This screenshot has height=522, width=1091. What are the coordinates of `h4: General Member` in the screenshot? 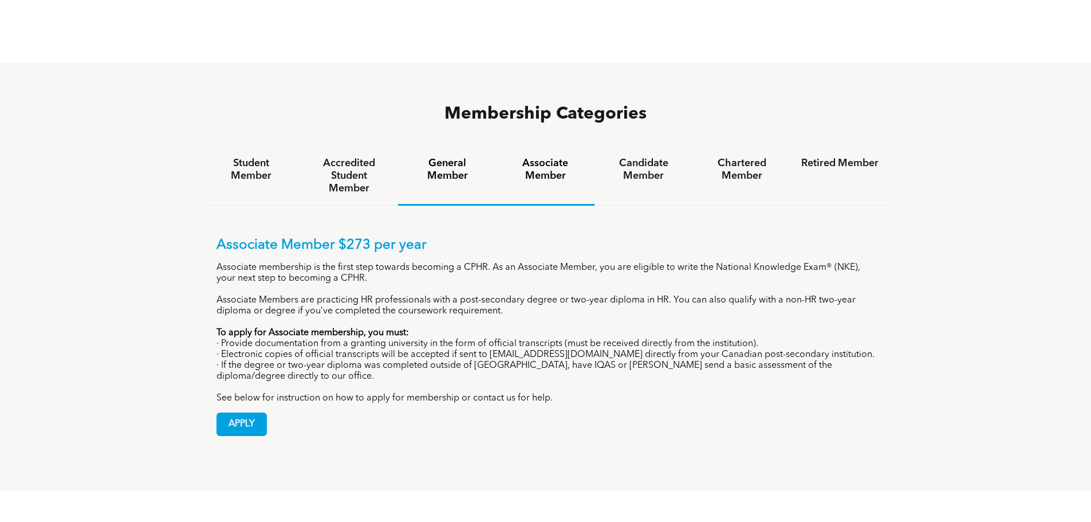 It's located at (447, 170).